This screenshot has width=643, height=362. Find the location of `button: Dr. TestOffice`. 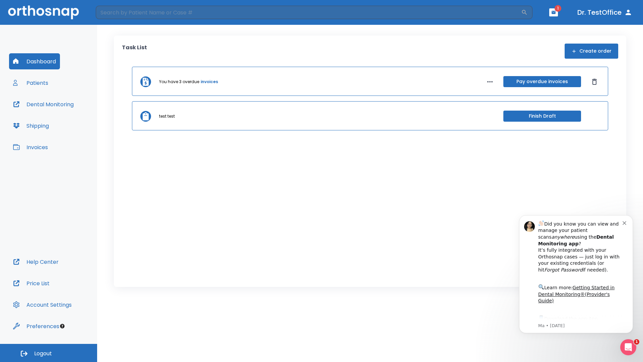

button: Dr. TestOffice is located at coordinates (605, 12).